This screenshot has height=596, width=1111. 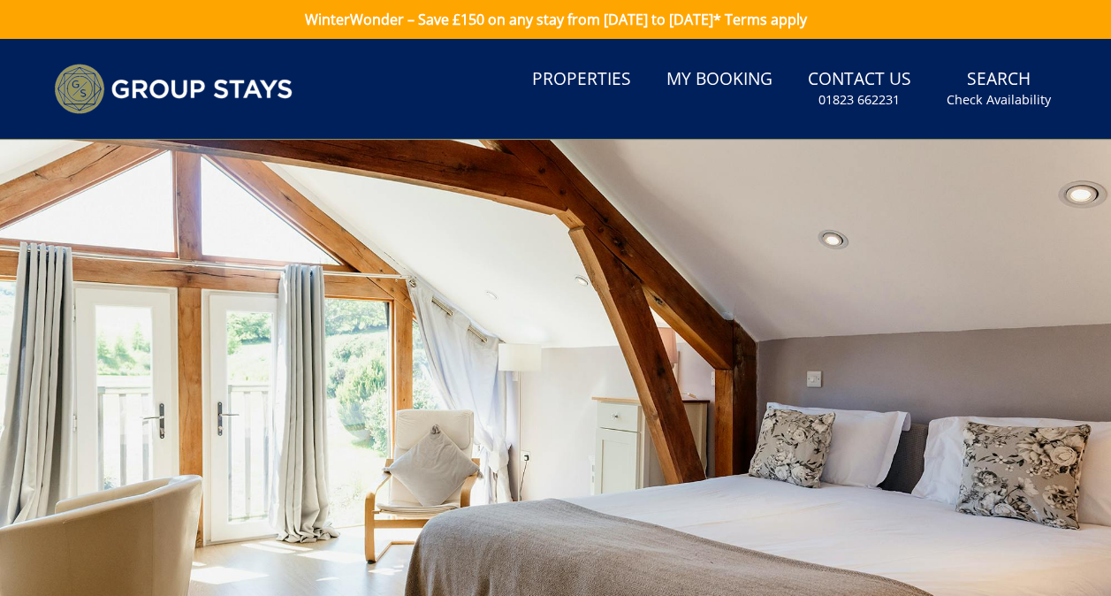 What do you see at coordinates (582, 80) in the screenshot?
I see `a: Properties` at bounding box center [582, 80].